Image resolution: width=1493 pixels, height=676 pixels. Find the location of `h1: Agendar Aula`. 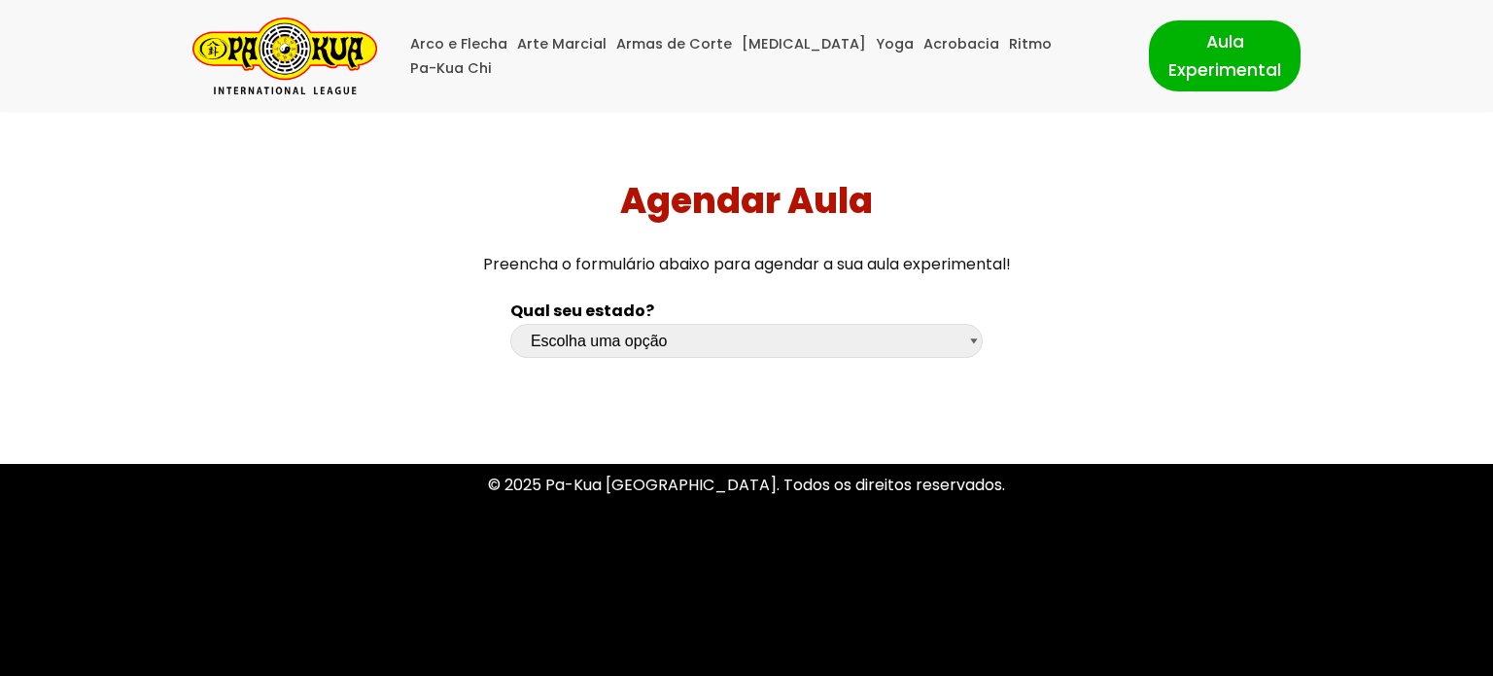

h1: Agendar Aula is located at coordinates (746, 200).